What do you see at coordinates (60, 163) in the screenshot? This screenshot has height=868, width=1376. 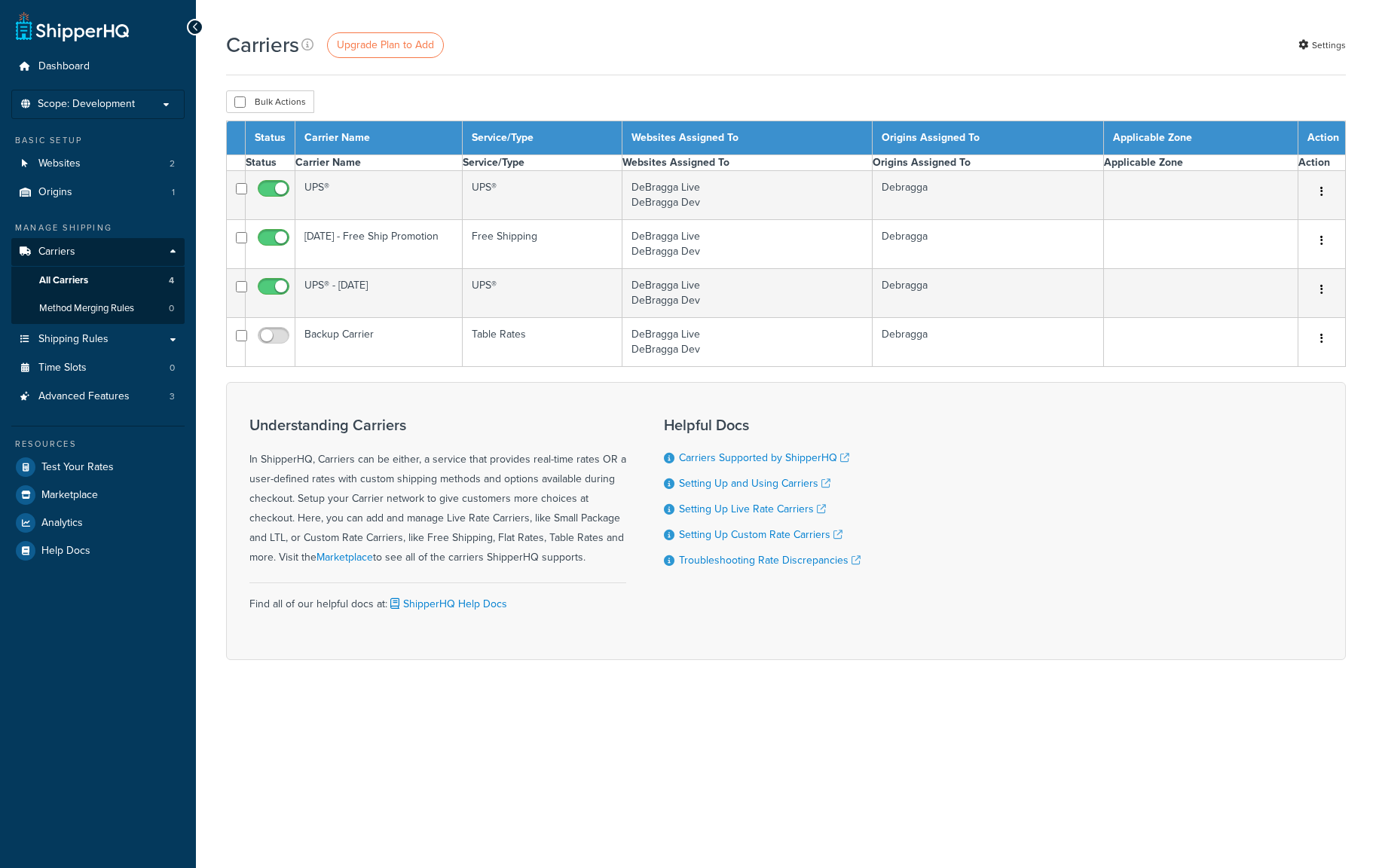 I see `span: Websites` at bounding box center [60, 163].